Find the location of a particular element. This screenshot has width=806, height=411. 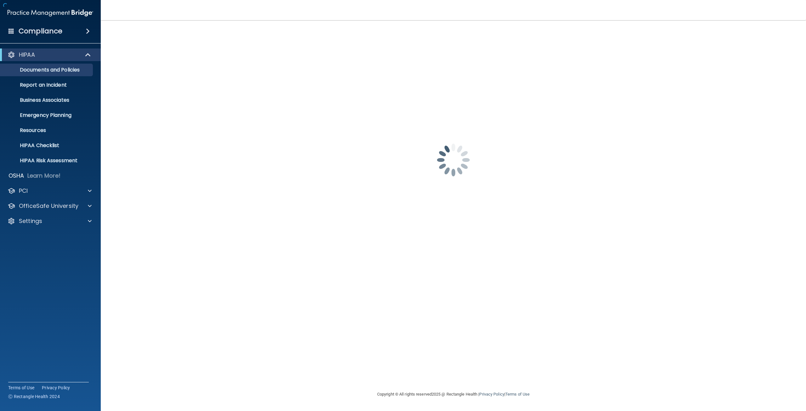

p: OfficeSafe University is located at coordinates (49, 206).